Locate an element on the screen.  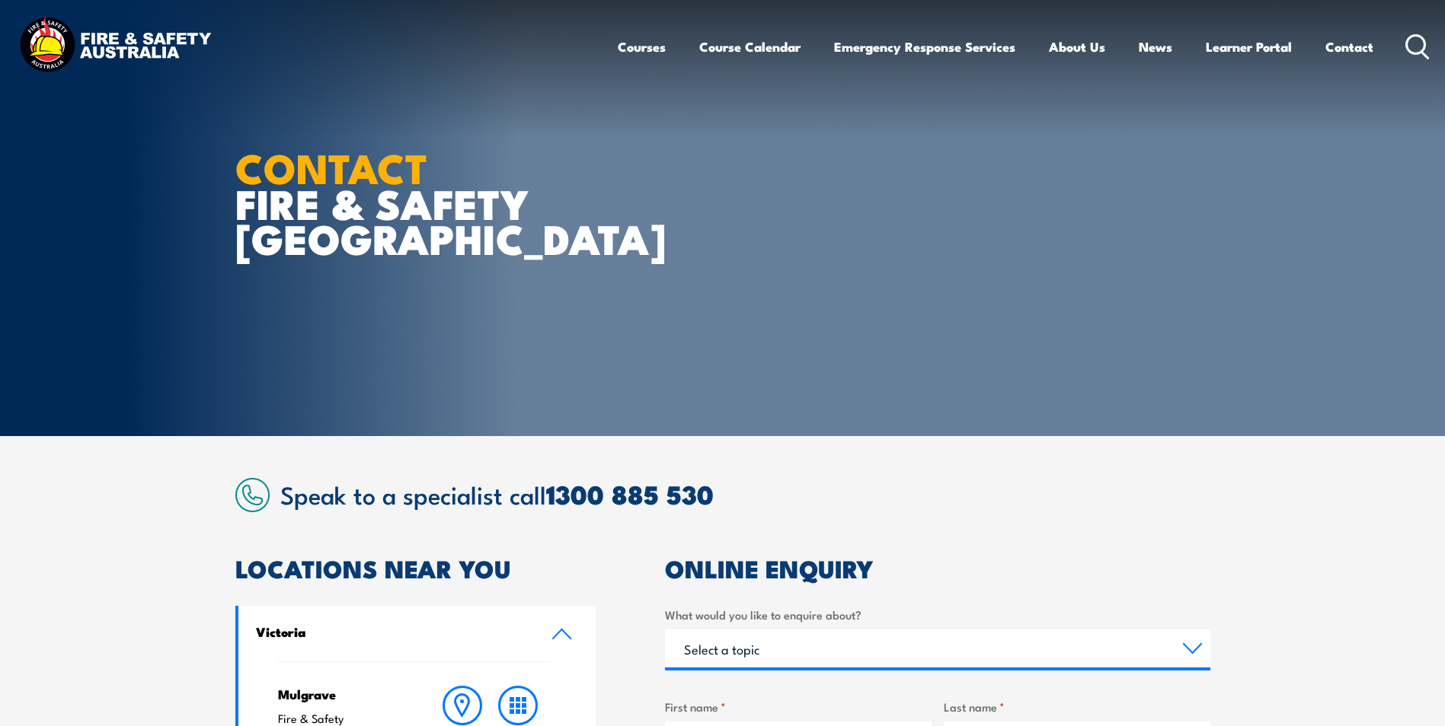
label: First name is located at coordinates (798, 707).